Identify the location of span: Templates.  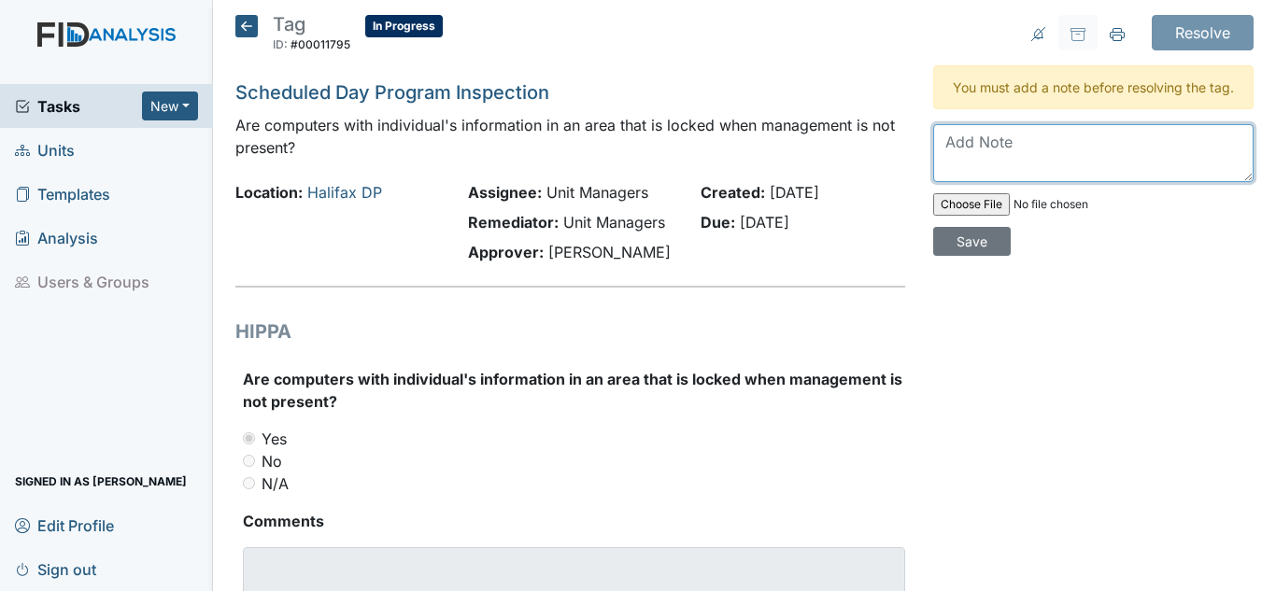
(63, 193).